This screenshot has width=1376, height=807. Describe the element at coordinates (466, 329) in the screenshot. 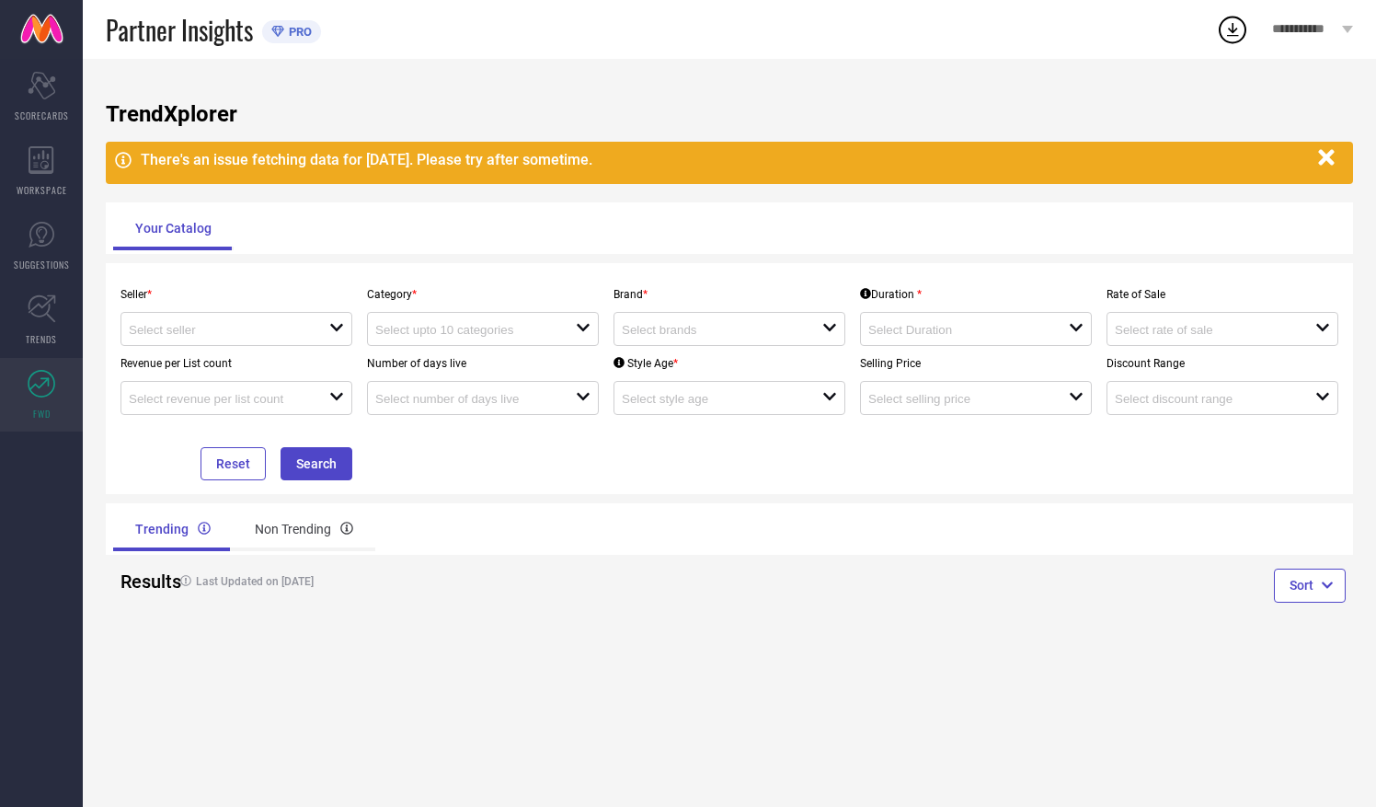

I see `input: Select upto 10 categories` at that location.